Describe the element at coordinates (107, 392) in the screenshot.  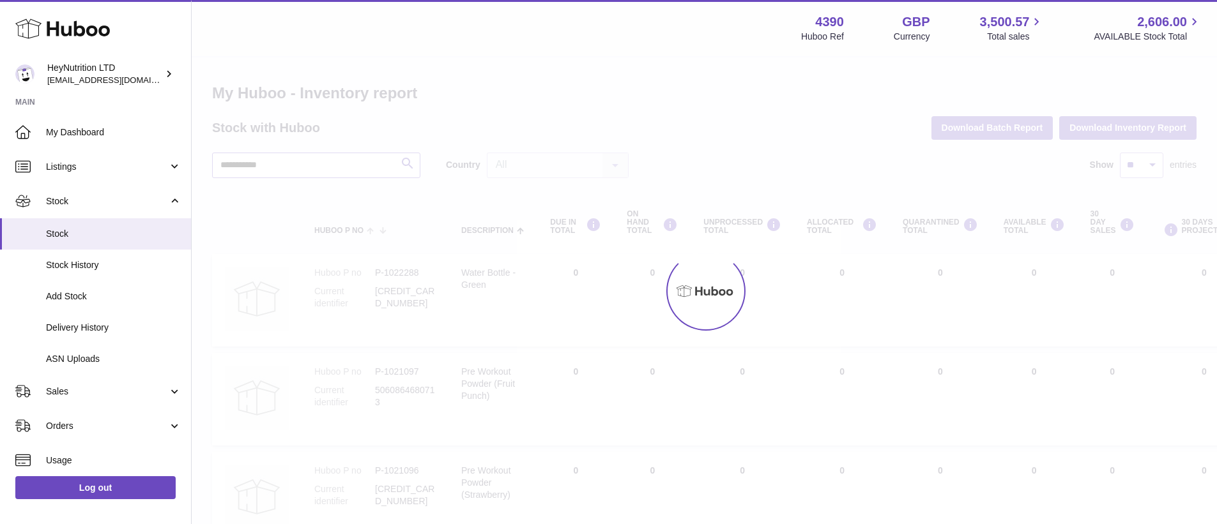
I see `span: Sales` at that location.